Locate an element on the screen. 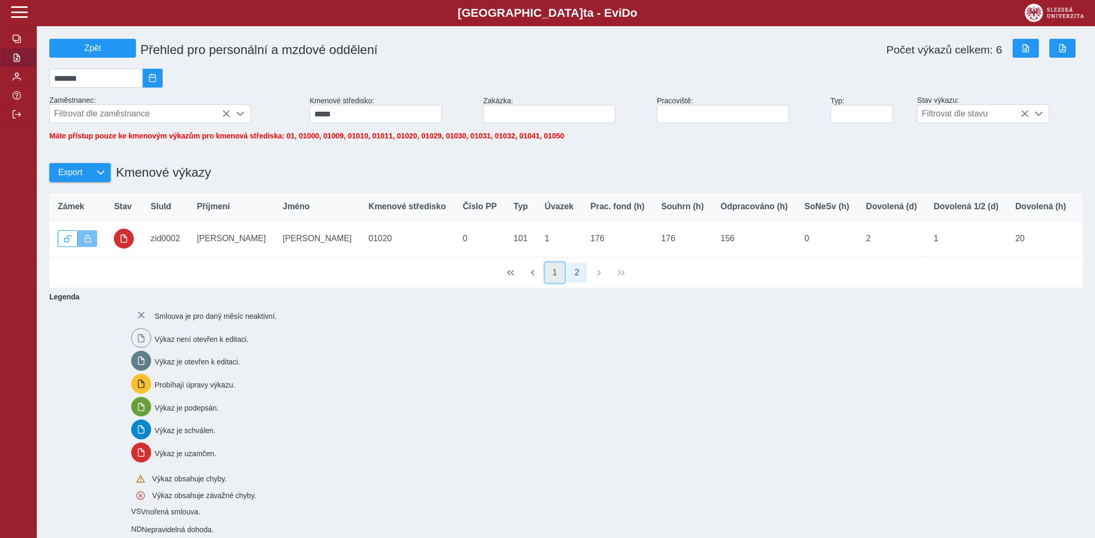  img: logo_web_su.png is located at coordinates (1054, 13).